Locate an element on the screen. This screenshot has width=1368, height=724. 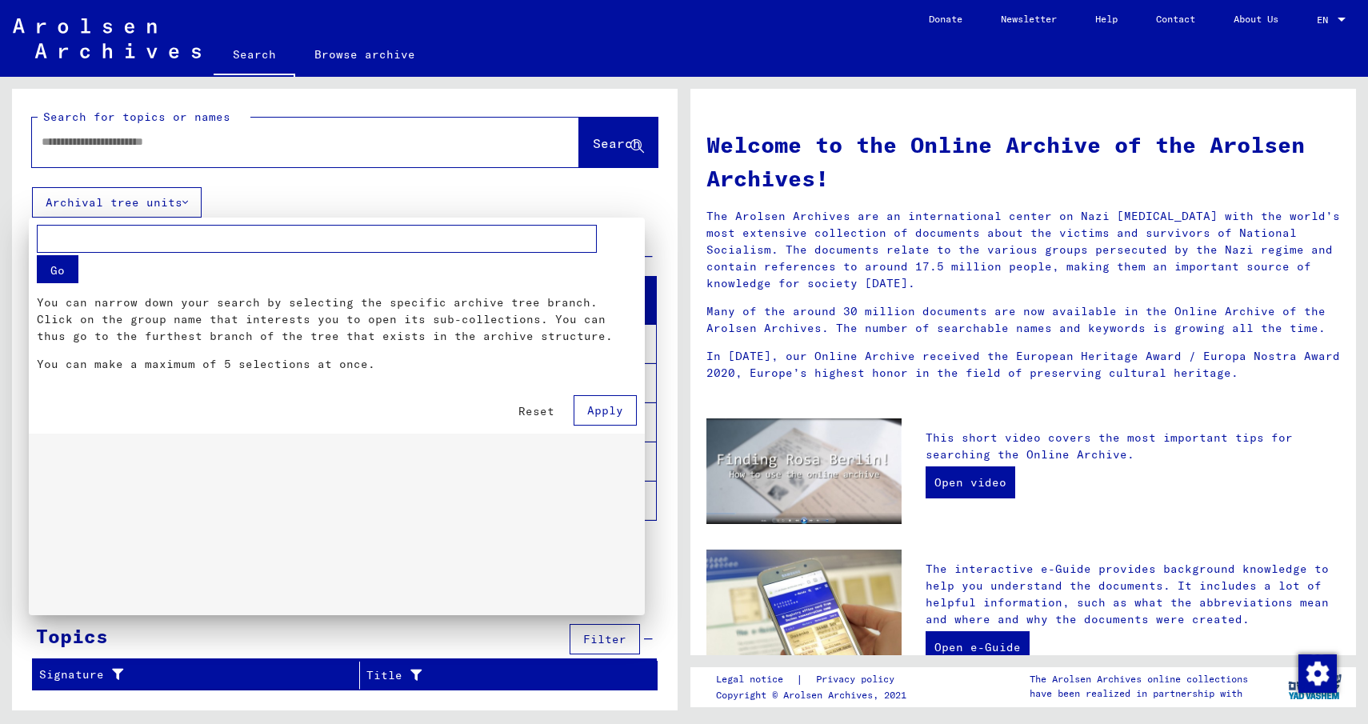
span: Apply is located at coordinates (605, 411).